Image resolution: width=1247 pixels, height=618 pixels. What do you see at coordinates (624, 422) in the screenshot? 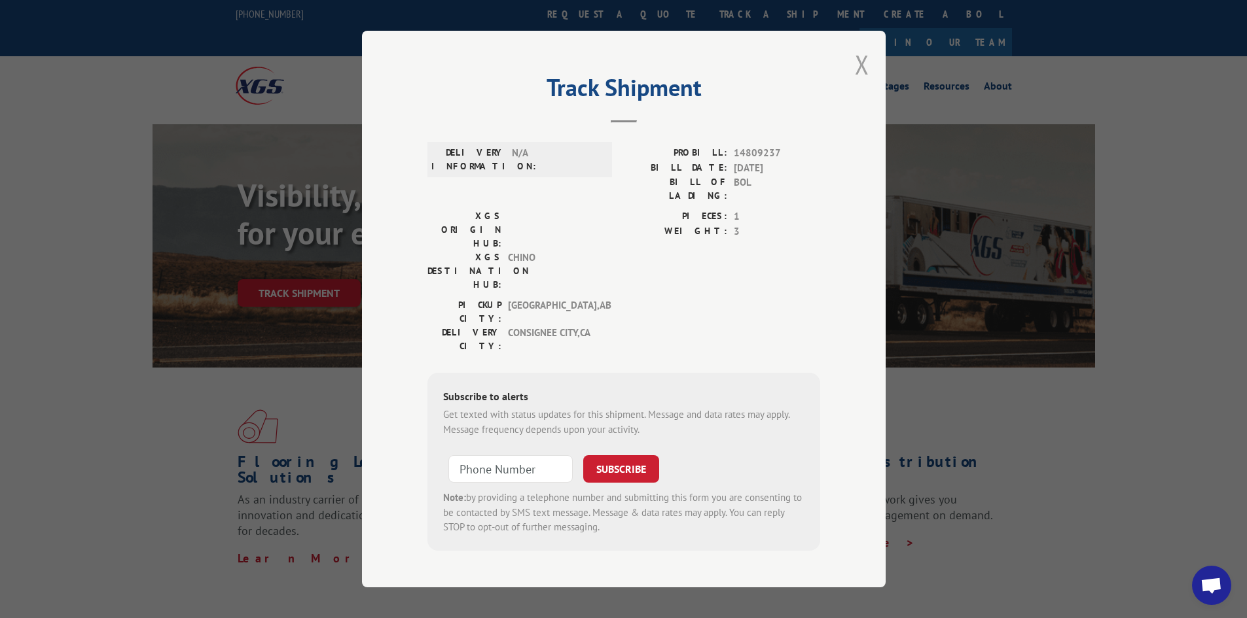
I see `div: Get texted with status updates for this shipment. Message and data rates may apply. Message frequ...` at bounding box center [624, 422].